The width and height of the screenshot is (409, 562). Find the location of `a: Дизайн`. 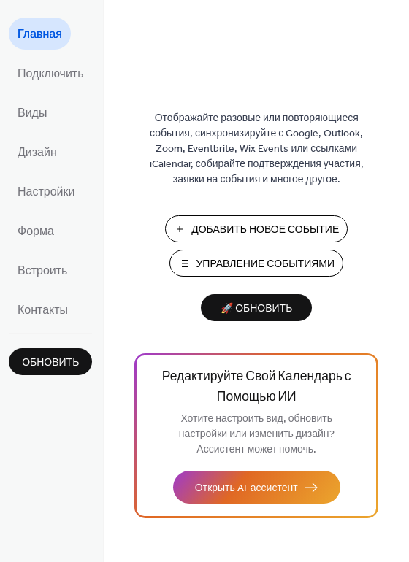

a: Дизайн is located at coordinates (37, 152).